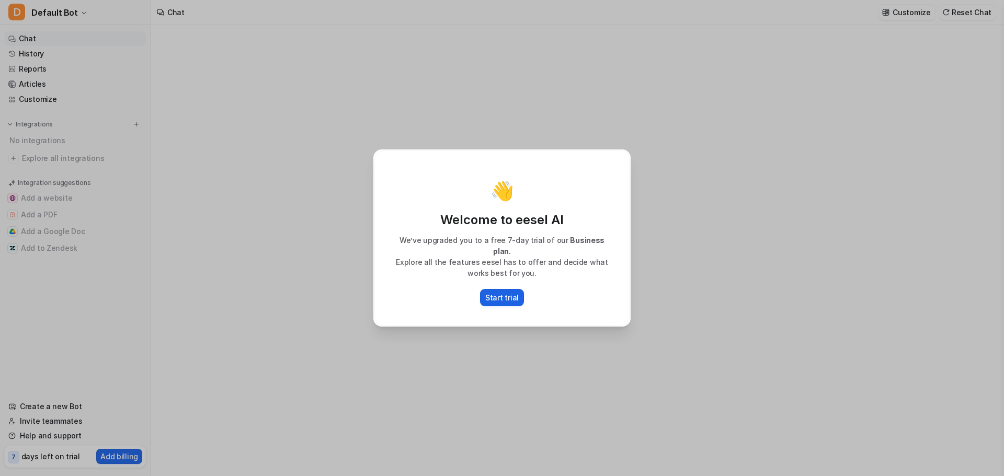 The height and width of the screenshot is (476, 1004). What do you see at coordinates (502, 298) in the screenshot?
I see `p: Start trial` at bounding box center [502, 298].